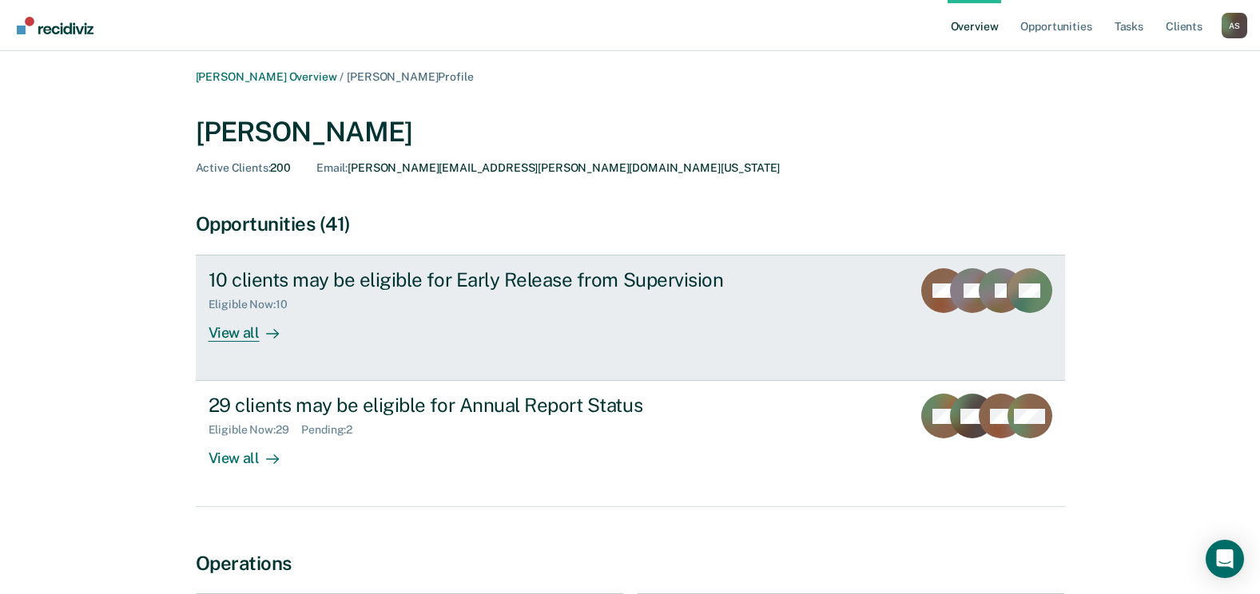 The height and width of the screenshot is (594, 1260). Describe the element at coordinates (333, 430) in the screenshot. I see `div: Pending : 2` at that location.